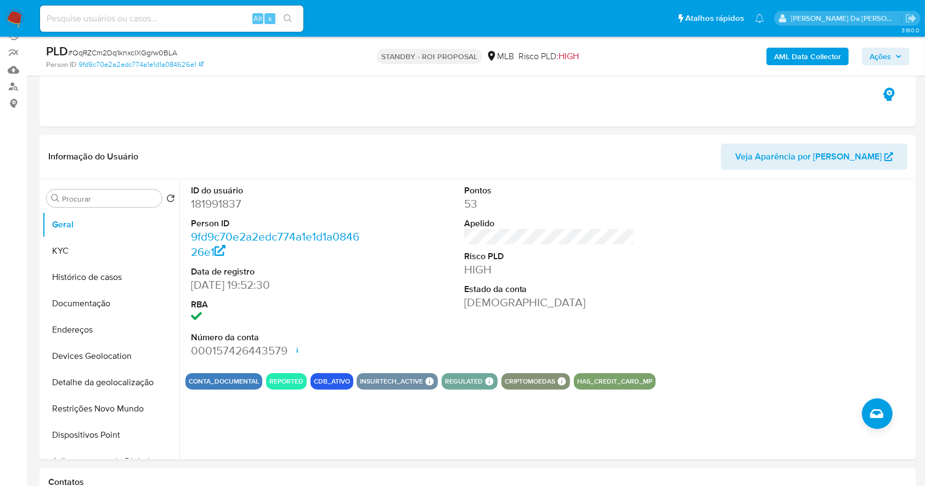 This screenshot has height=486, width=925. I want to click on button: Adiantamentos de Dinheiro, so click(111, 462).